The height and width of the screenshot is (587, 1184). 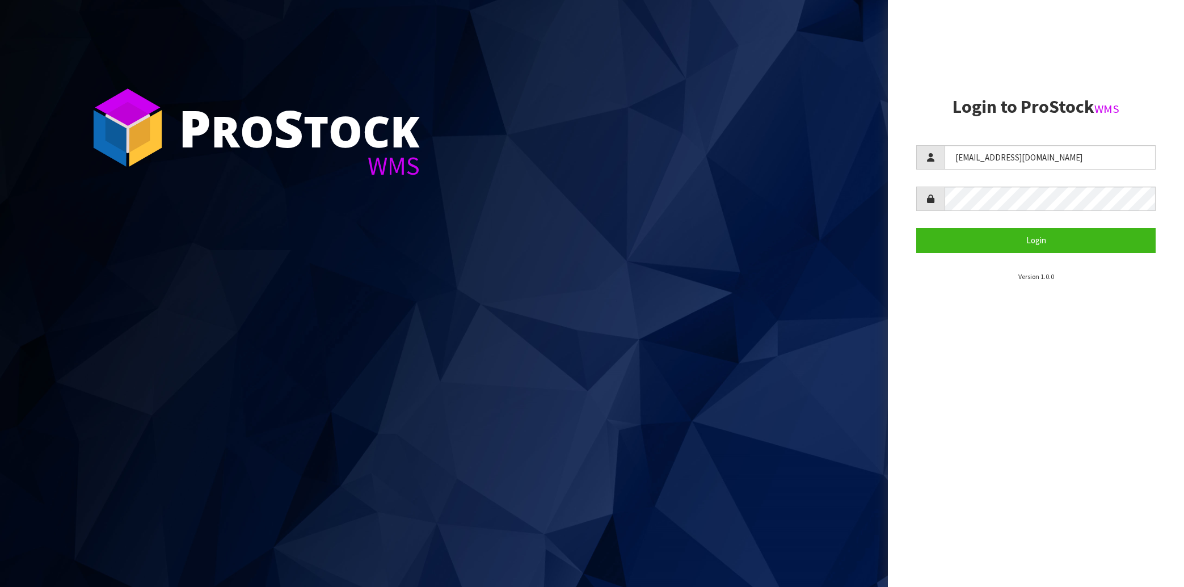 What do you see at coordinates (299, 128) in the screenshot?
I see `div: ro tock` at bounding box center [299, 128].